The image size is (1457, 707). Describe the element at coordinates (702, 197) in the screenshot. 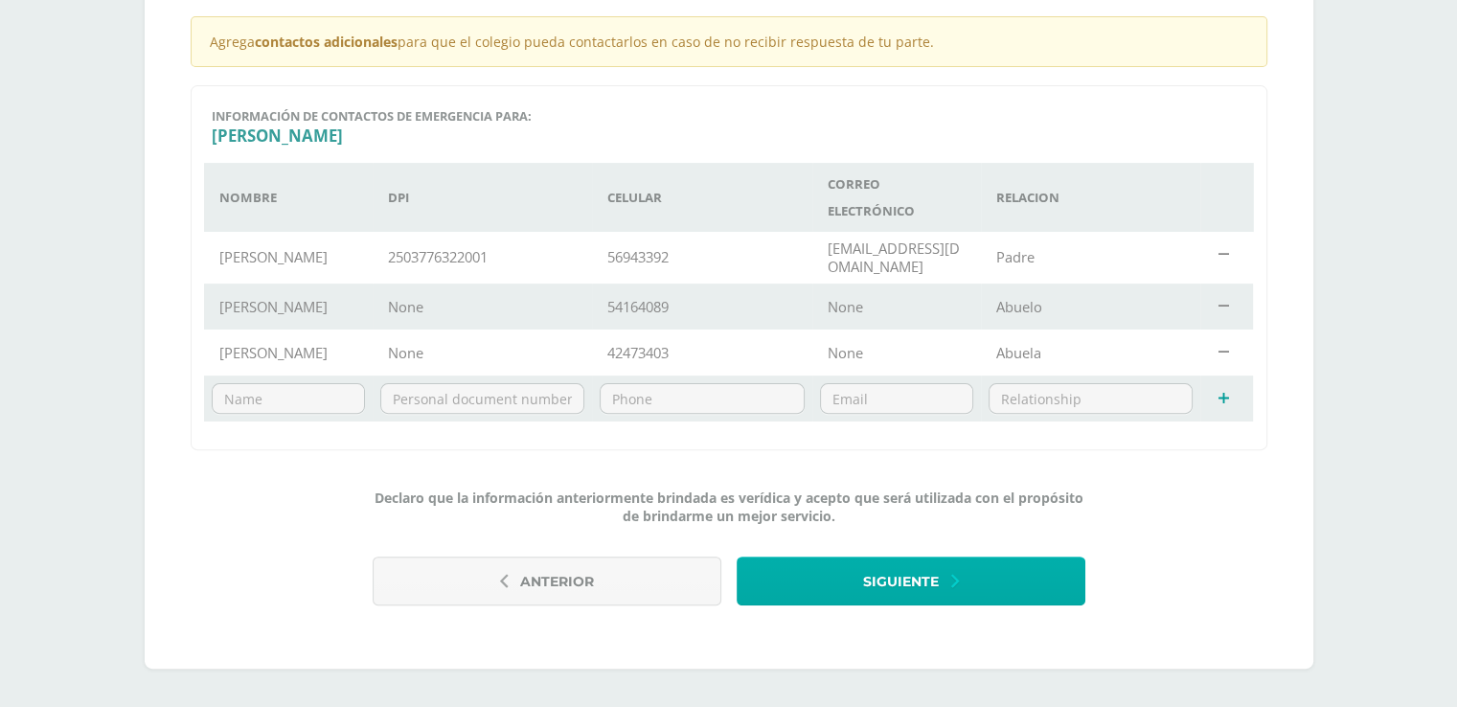

I see `th: Celular` at that location.